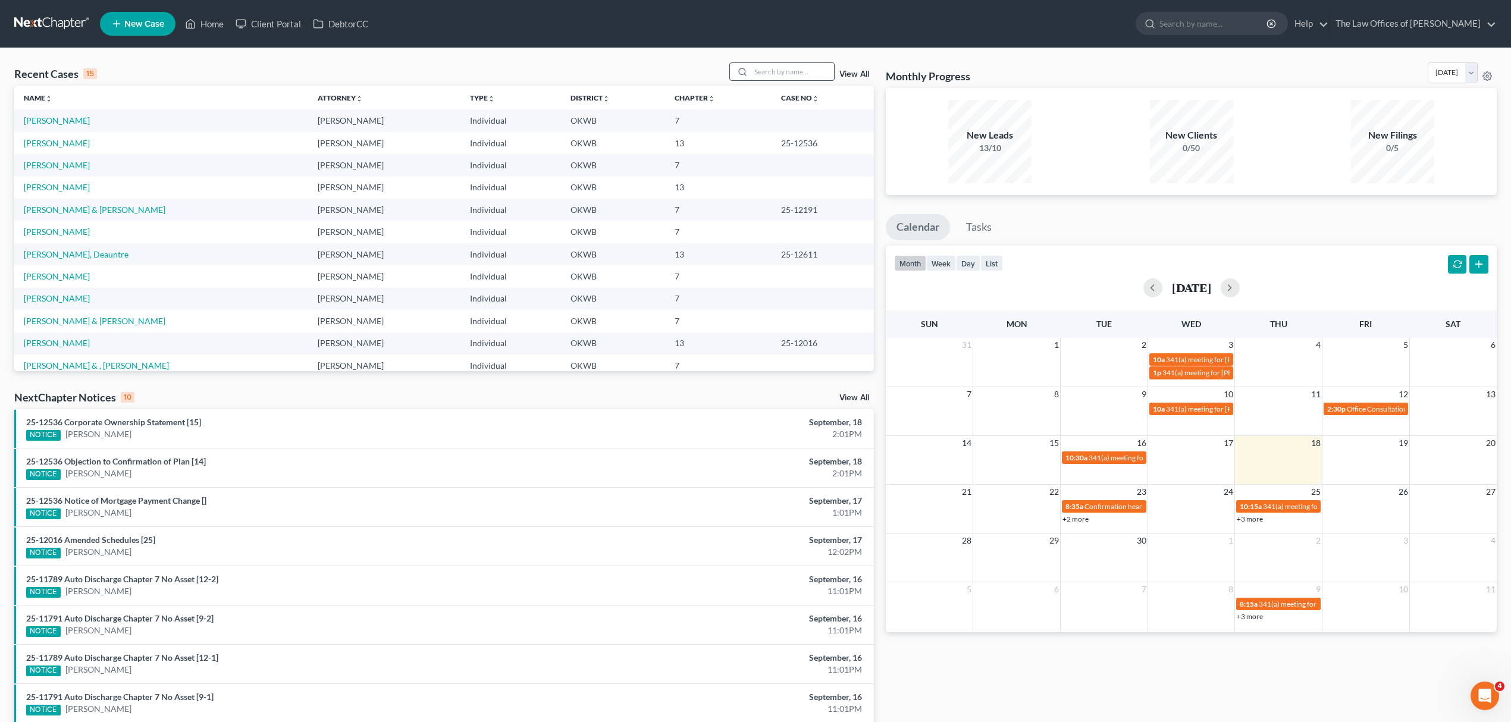 The height and width of the screenshot is (722, 1511). I want to click on span: 29, so click(1054, 541).